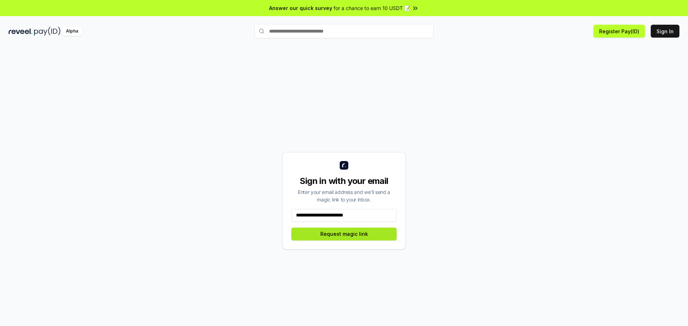 This screenshot has height=326, width=688. I want to click on img: reveel_dark, so click(20, 31).